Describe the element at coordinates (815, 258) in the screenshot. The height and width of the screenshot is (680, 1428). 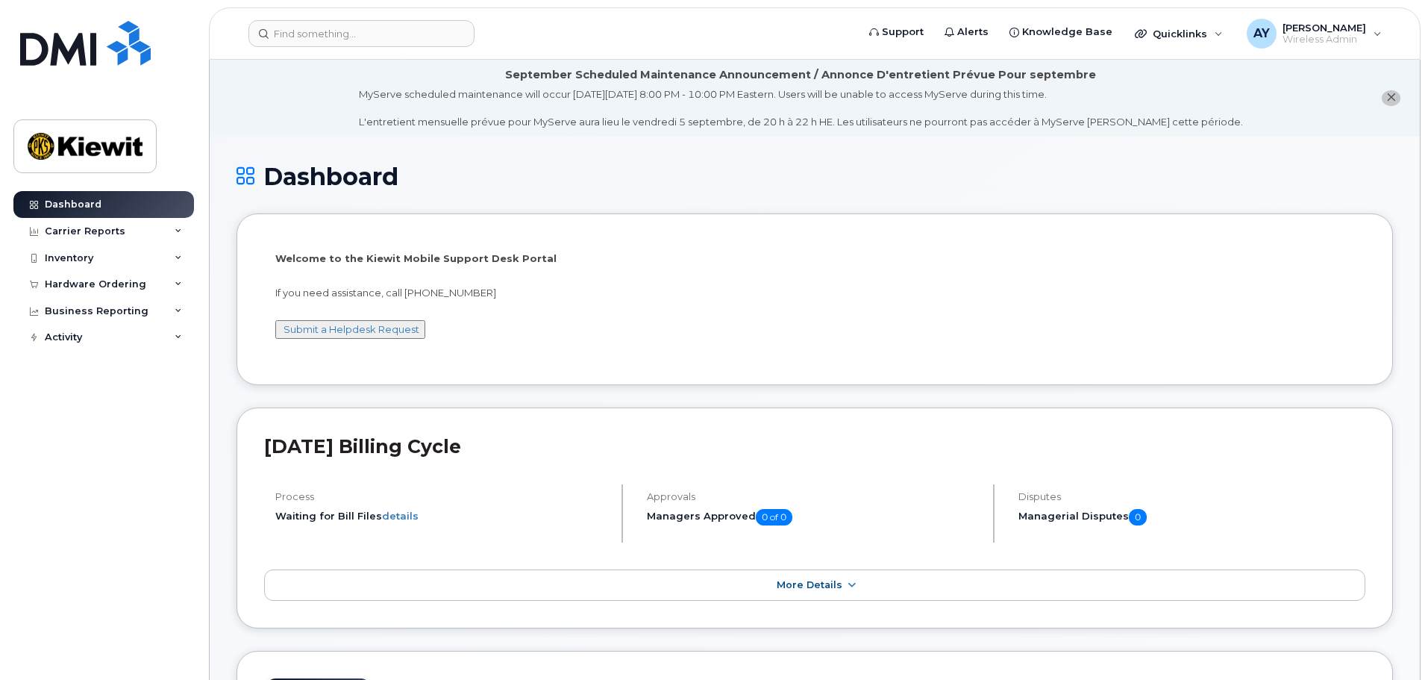
I see `p: Welcome to the Kiewit Mobile Support Desk Portal` at that location.